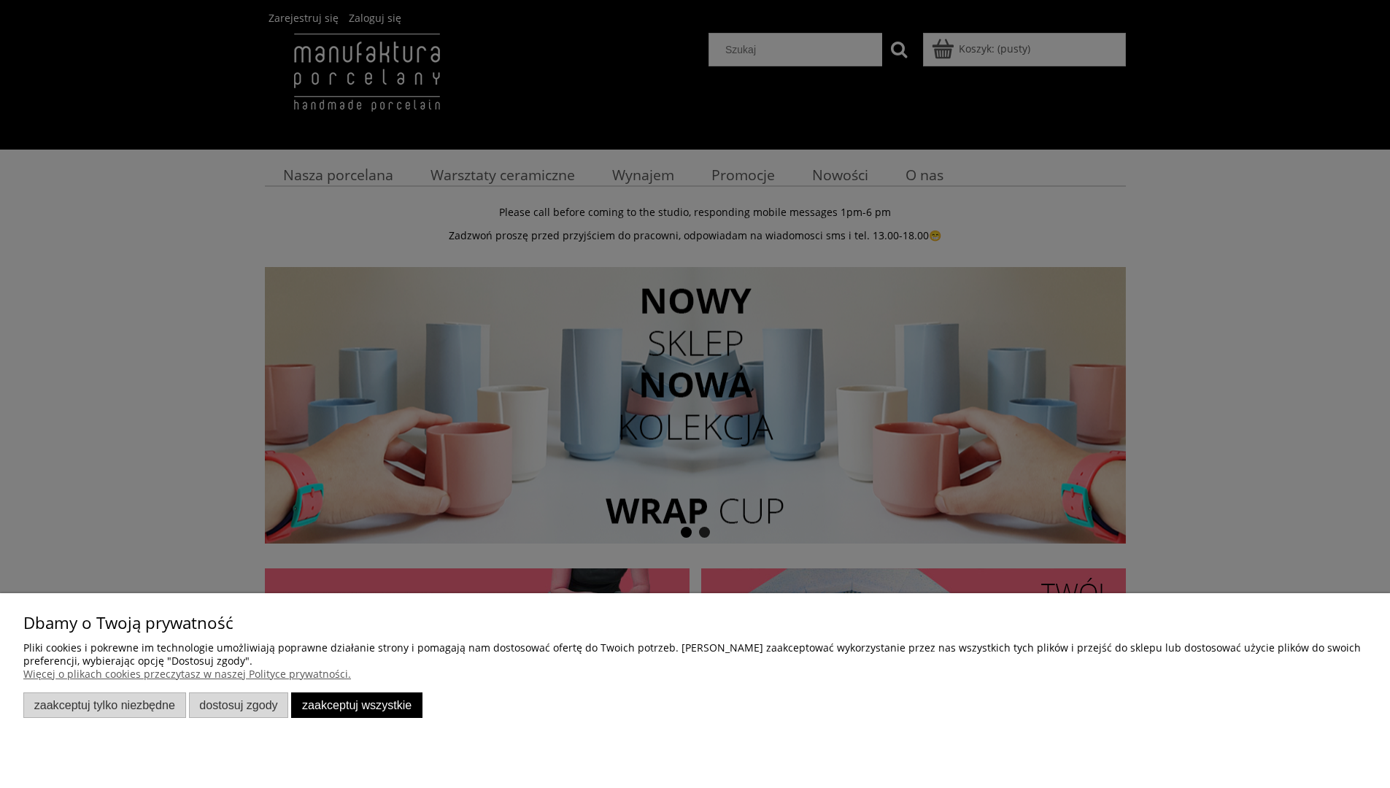 Image resolution: width=1390 pixels, height=788 pixels. Describe the element at coordinates (239, 705) in the screenshot. I see `button: Dostosuj zgody` at that location.